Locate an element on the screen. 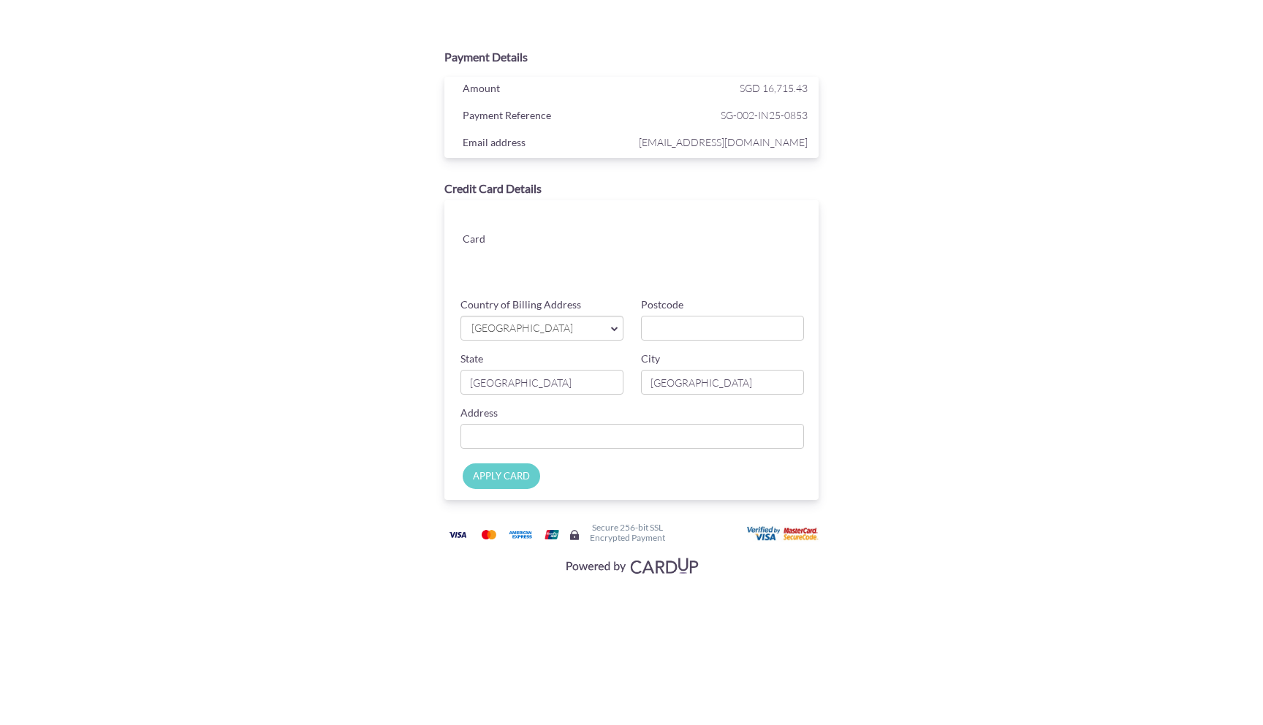  div: Payment Details is located at coordinates (632, 57).